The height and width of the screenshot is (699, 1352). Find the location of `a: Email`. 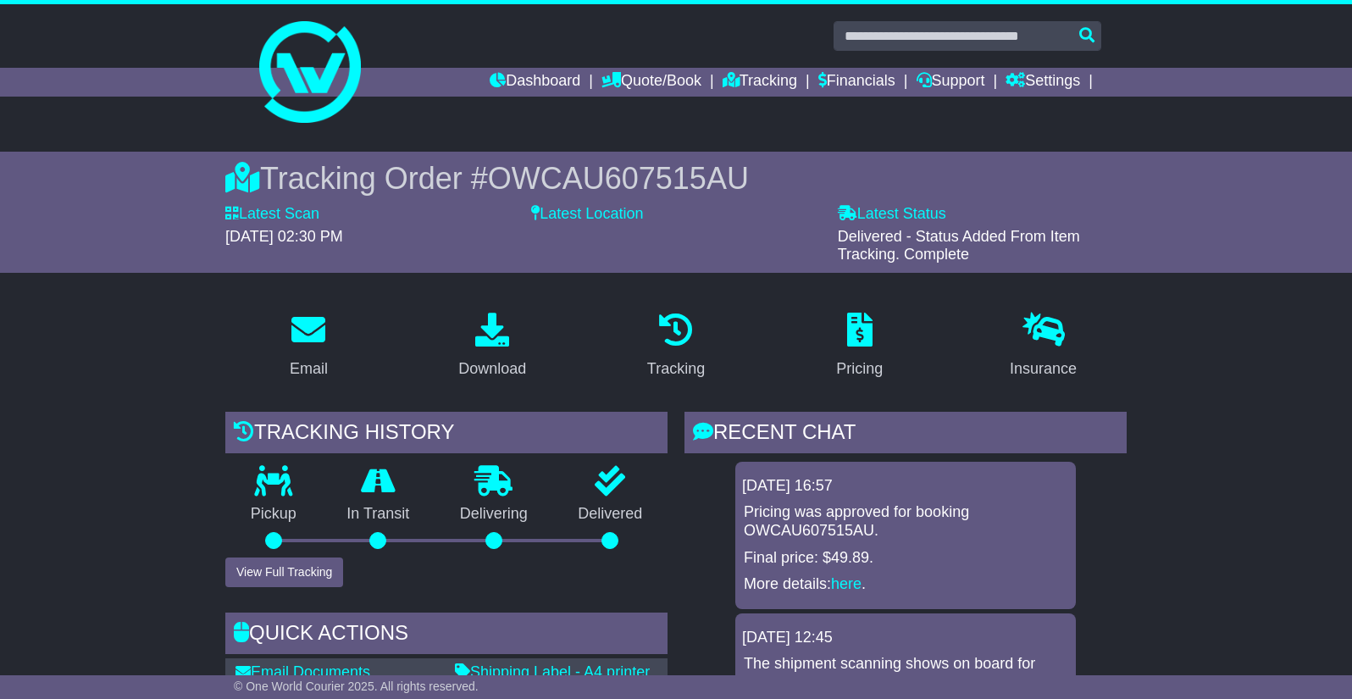

a: Email is located at coordinates (308, 346).